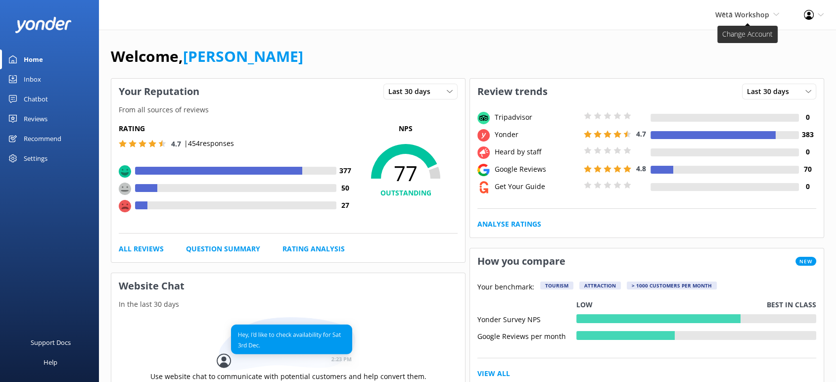 This screenshot has width=836, height=382. Describe the element at coordinates (223, 249) in the screenshot. I see `a: Question Summary` at that location.